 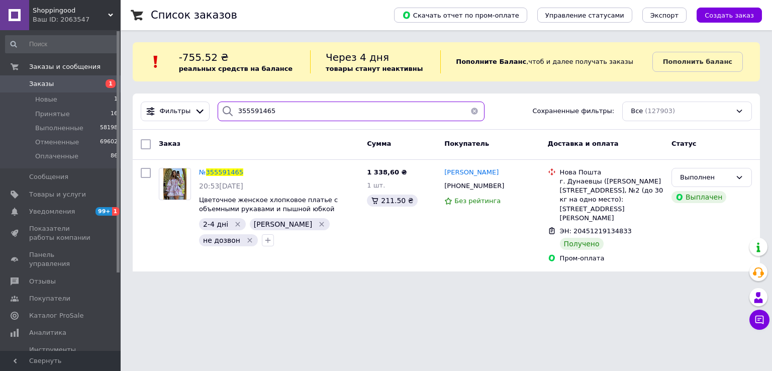 What do you see at coordinates (581, 244) in the screenshot?
I see `div: Получено` at bounding box center [581, 244].